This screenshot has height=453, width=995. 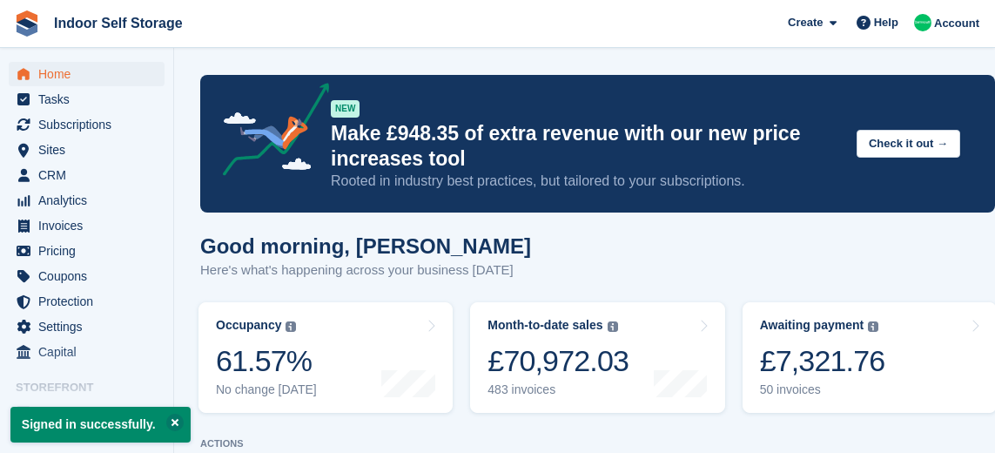 What do you see at coordinates (908, 144) in the screenshot?
I see `button: Check it out →` at bounding box center [908, 144].